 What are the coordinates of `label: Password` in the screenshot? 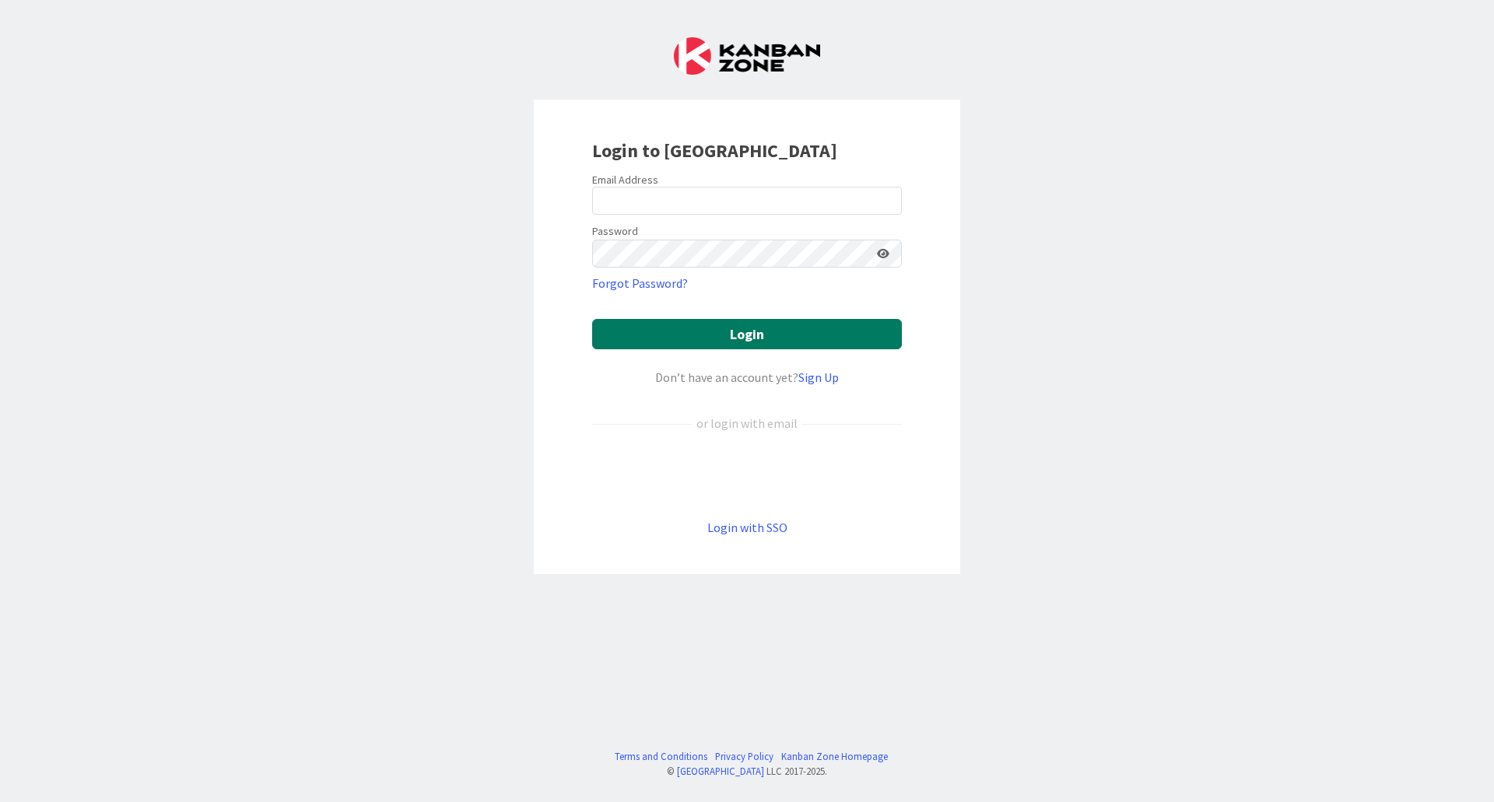 It's located at (615, 231).